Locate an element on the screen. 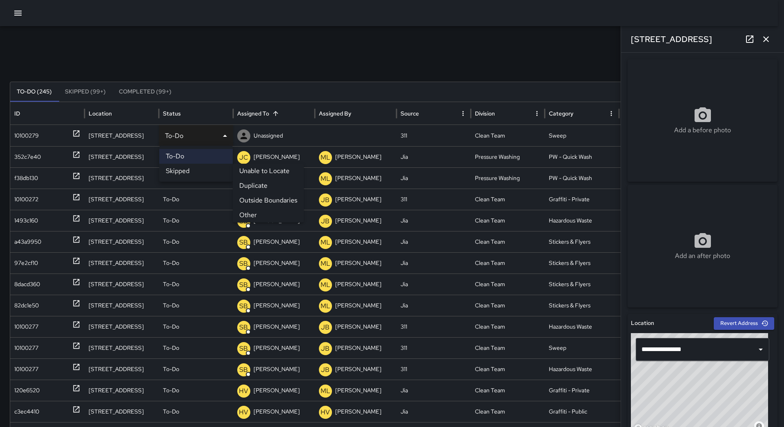  li: Duplicate is located at coordinates (268, 186).